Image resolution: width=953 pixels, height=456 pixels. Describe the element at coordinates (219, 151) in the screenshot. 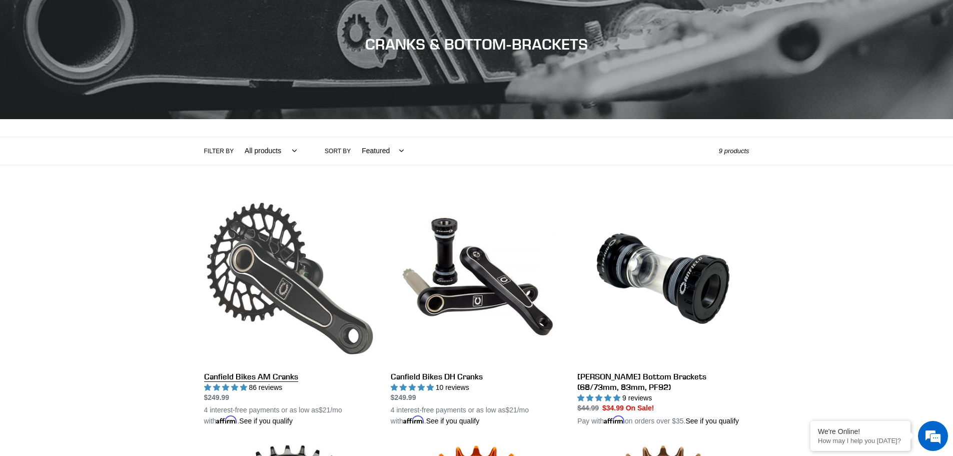

I see `label: Filter by` at that location.